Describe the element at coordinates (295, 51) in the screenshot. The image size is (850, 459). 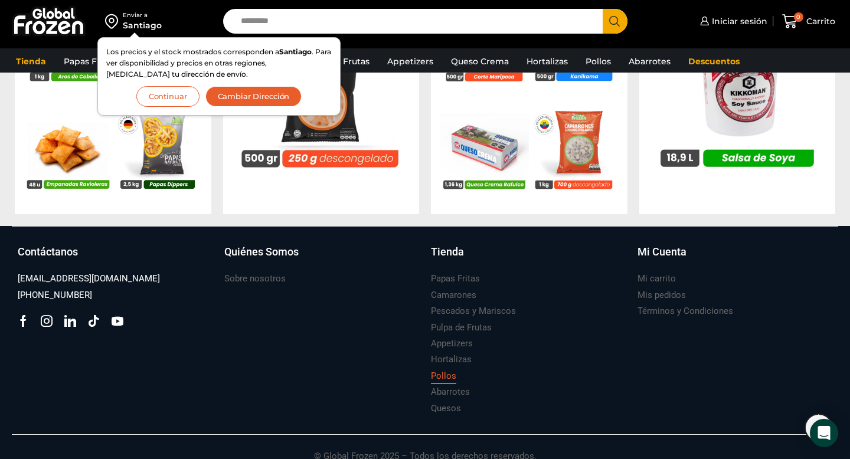
I see `strong: Santiago` at that location.